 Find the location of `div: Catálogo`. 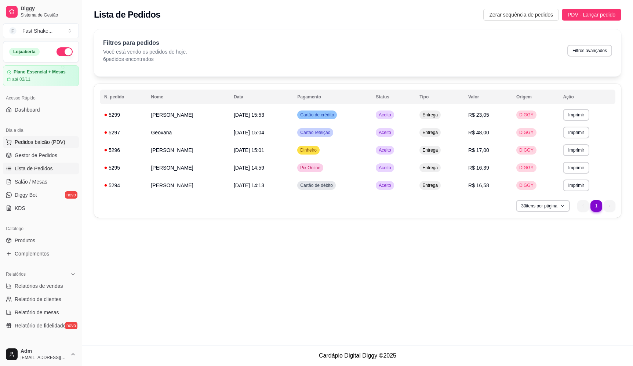

div: Catálogo is located at coordinates (41, 229).